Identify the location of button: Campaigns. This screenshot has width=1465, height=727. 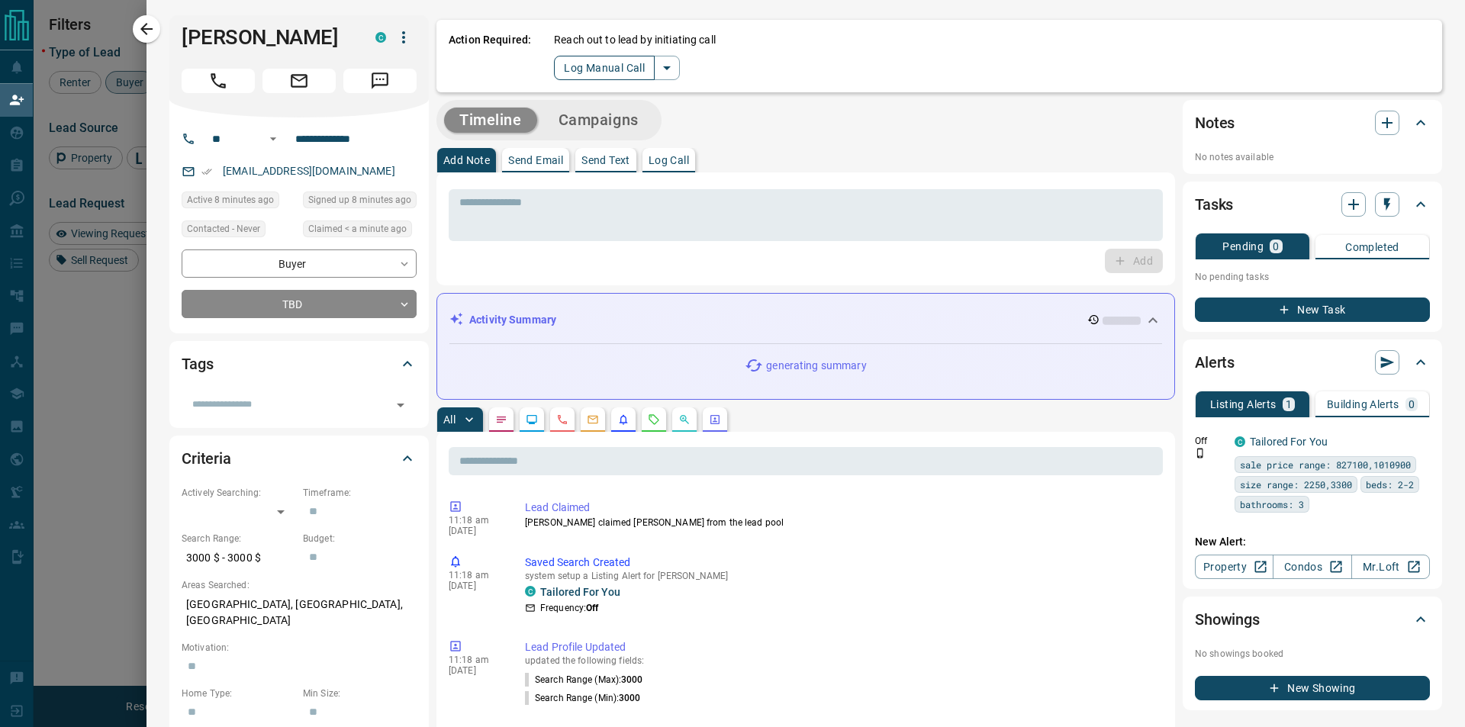
(598, 120).